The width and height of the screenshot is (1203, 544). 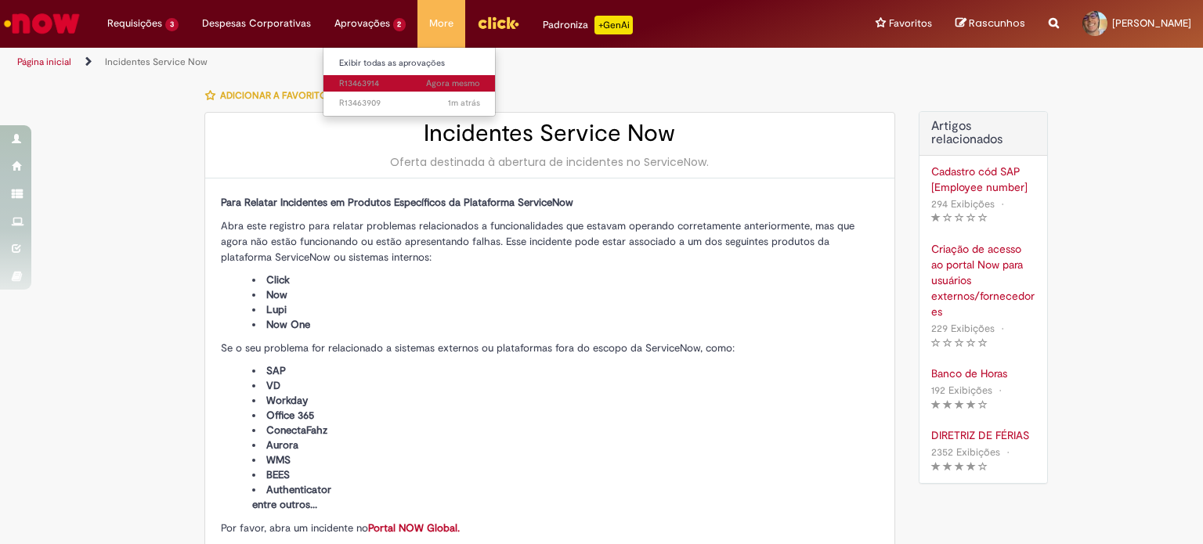 I want to click on span: Now, so click(x=276, y=294).